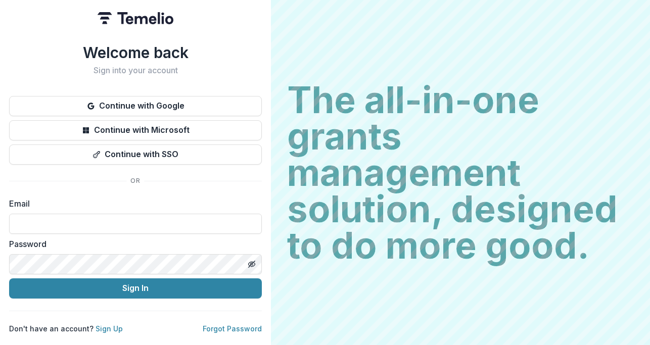 The height and width of the screenshot is (345, 650). I want to click on p: Don't have an account?, so click(66, 328).